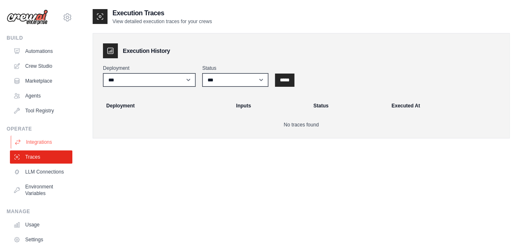 This screenshot has height=245, width=523. What do you see at coordinates (162, 13) in the screenshot?
I see `h2: Execution Traces` at bounding box center [162, 13].